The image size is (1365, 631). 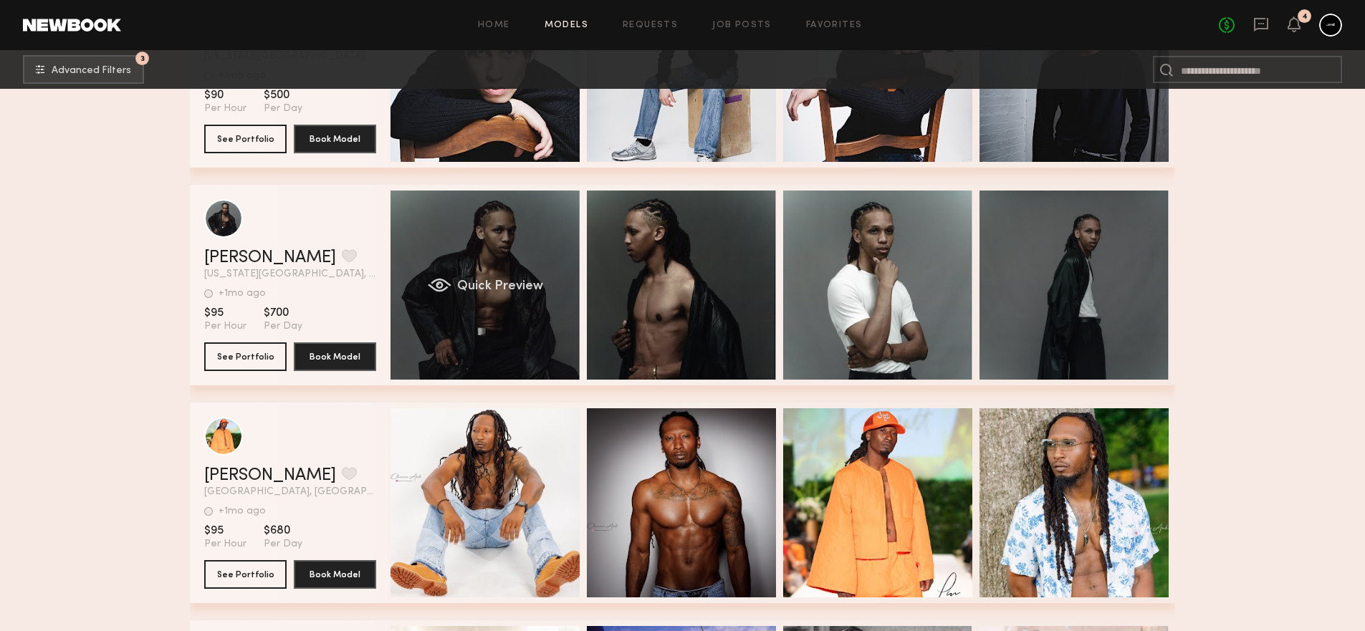 I want to click on span: $90, so click(x=225, y=95).